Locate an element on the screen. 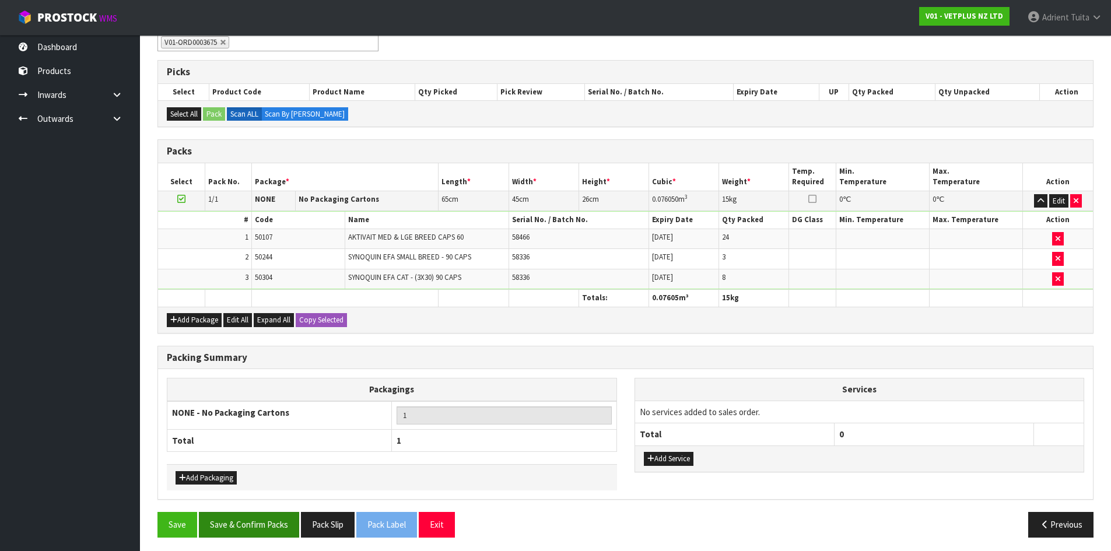  strong: NONE is located at coordinates (265, 199).